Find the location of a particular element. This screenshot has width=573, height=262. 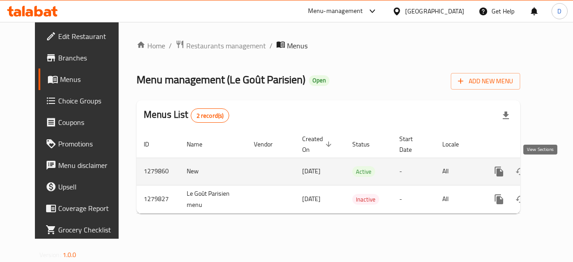

div: Active is located at coordinates (364, 172).